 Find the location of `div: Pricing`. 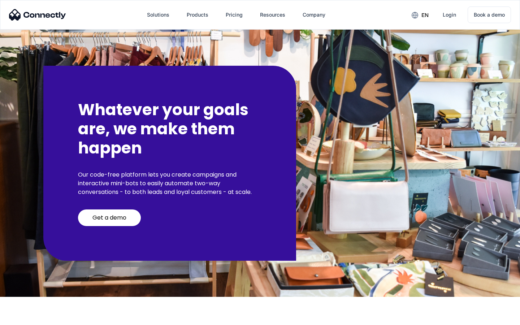

div: Pricing is located at coordinates (234, 15).